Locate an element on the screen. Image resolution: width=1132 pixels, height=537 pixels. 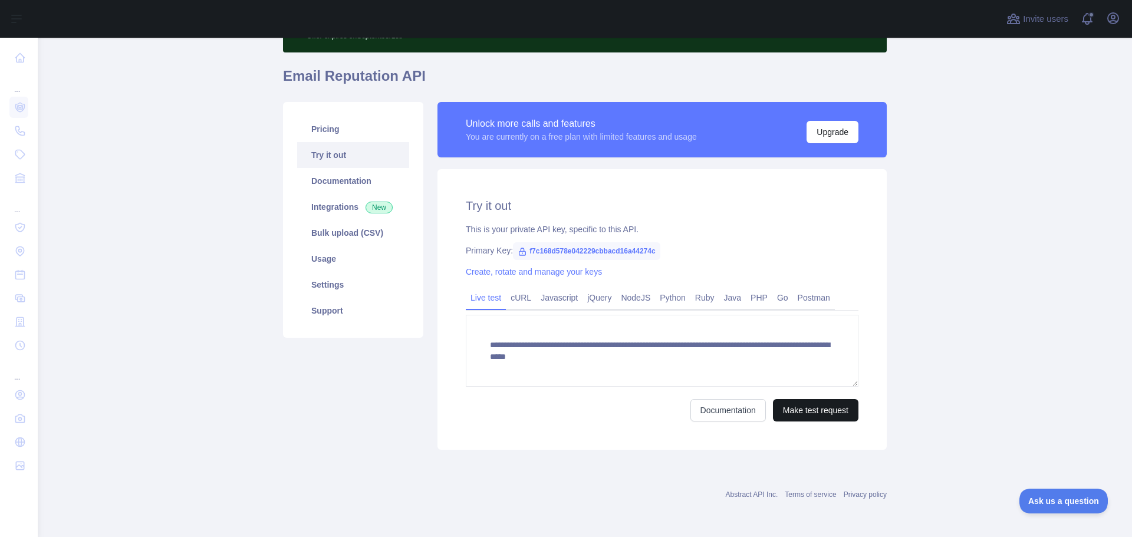
button: Upgrade is located at coordinates (833, 132).